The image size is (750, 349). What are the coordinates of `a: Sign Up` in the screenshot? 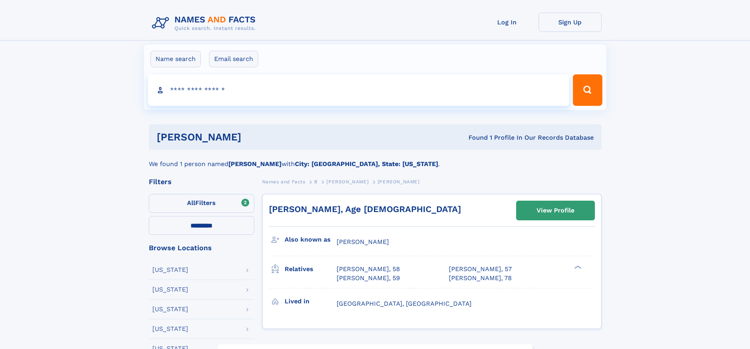 It's located at (570, 22).